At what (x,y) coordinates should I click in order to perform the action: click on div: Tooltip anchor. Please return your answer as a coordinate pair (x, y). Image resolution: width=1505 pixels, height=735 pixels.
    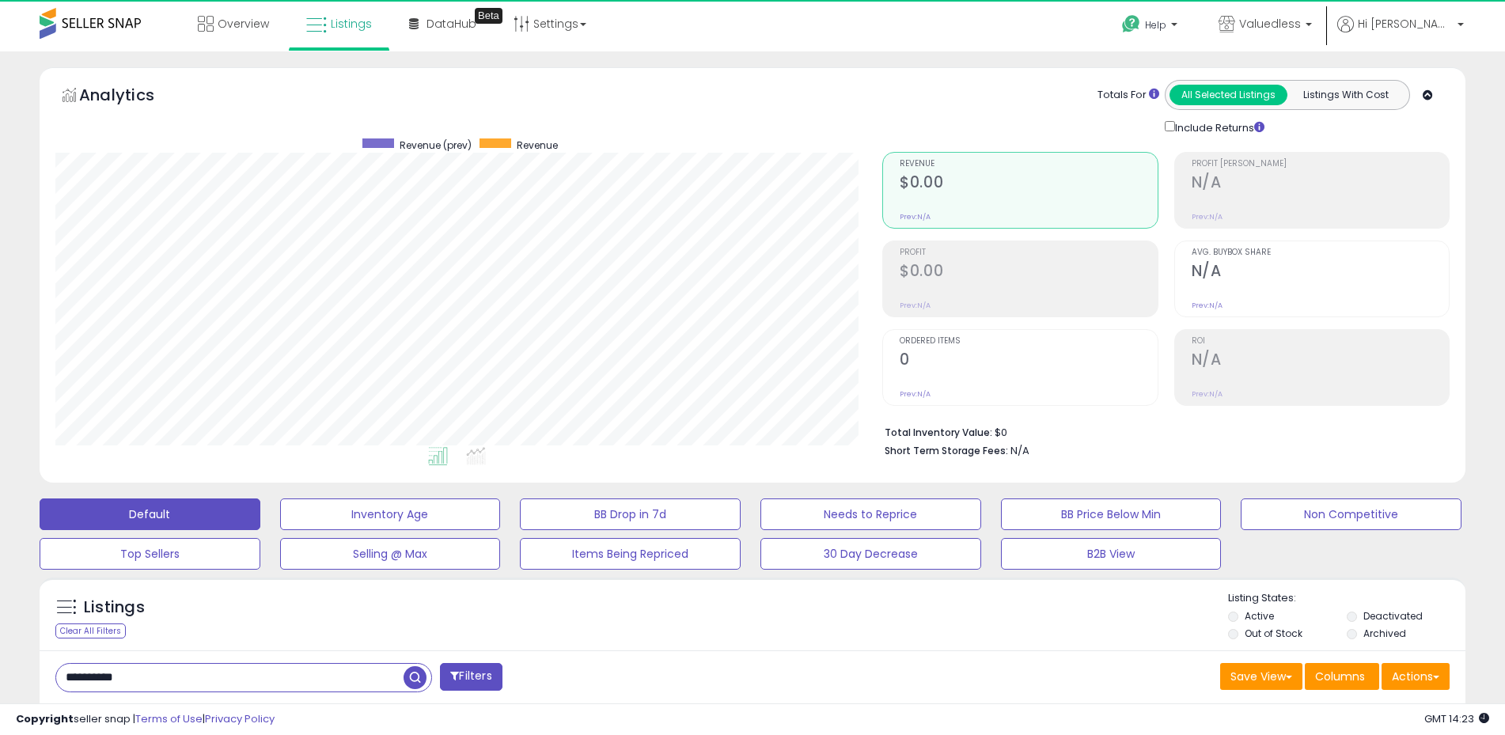
    Looking at the image, I should click on (488, 16).